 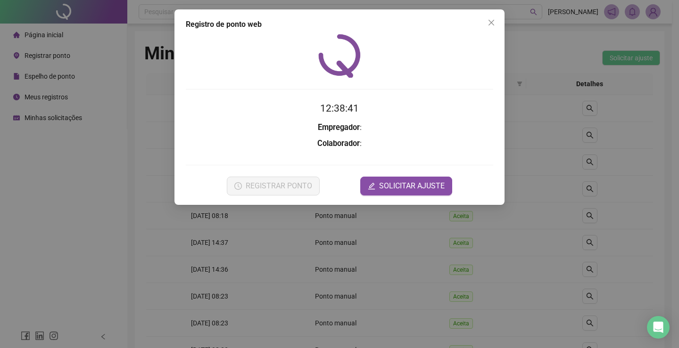 What do you see at coordinates (372, 186) in the screenshot?
I see `span: edit` at bounding box center [372, 186].